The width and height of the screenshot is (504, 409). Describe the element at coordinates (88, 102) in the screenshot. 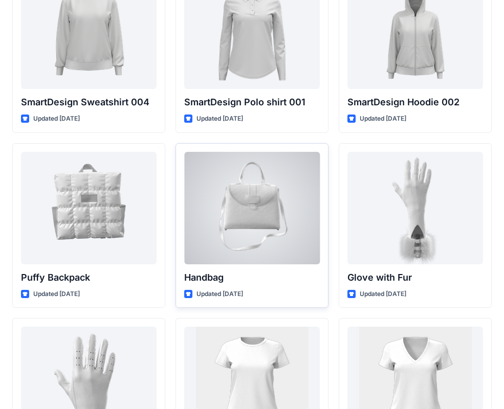

I see `p: SmartDesign Sweatshirt 004` at that location.